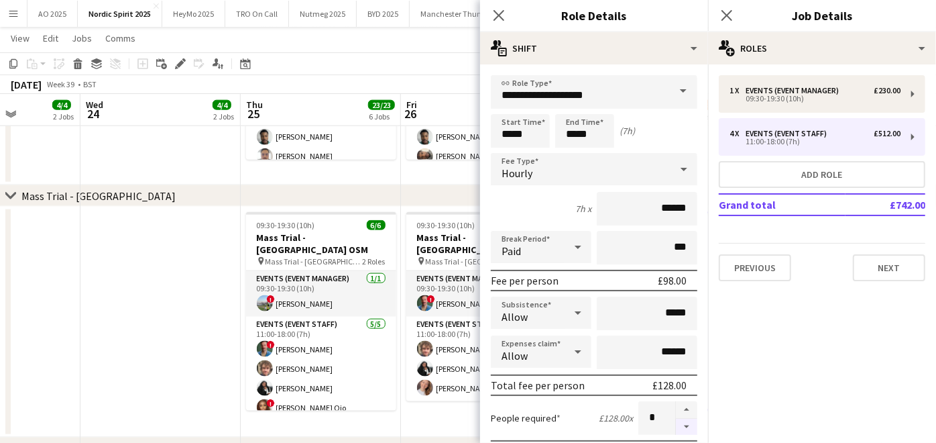 The image size is (936, 443). What do you see at coordinates (795, 91) in the screenshot?
I see `div: Events (Event Manager)` at bounding box center [795, 91].